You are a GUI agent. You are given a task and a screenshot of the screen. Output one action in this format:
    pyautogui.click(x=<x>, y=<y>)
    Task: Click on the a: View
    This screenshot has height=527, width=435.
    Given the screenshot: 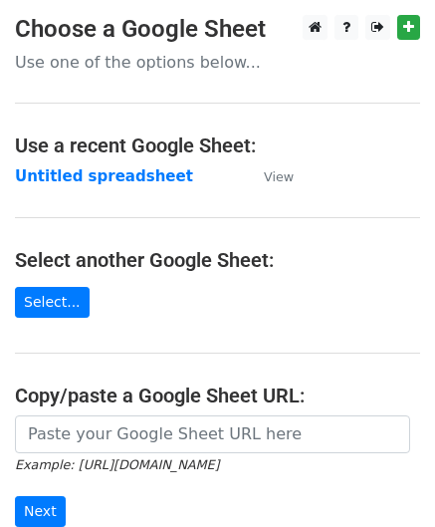 What is the action you would take?
    pyautogui.click(x=269, y=176)
    